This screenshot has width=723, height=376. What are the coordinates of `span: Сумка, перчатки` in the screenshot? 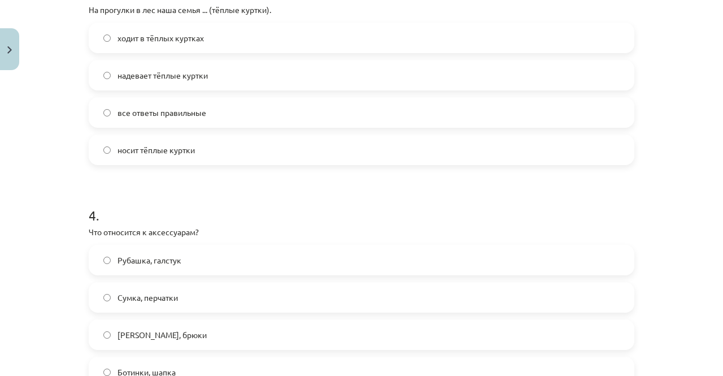 It's located at (147, 297).